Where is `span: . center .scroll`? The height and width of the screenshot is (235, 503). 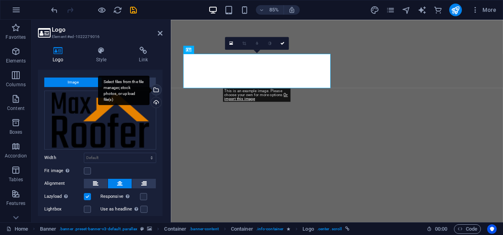 span: . center .scroll is located at coordinates (329, 229).